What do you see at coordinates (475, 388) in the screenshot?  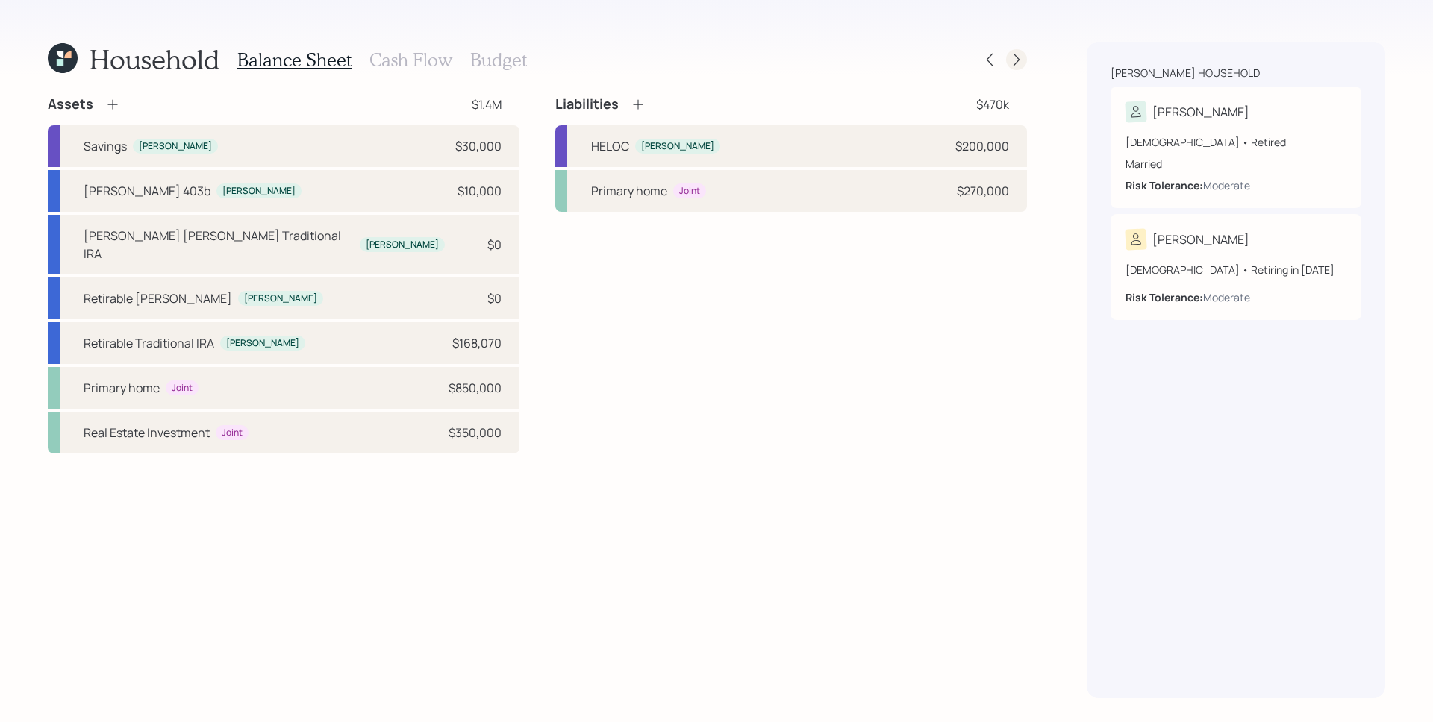 I see `div: $850,000` at bounding box center [475, 388].